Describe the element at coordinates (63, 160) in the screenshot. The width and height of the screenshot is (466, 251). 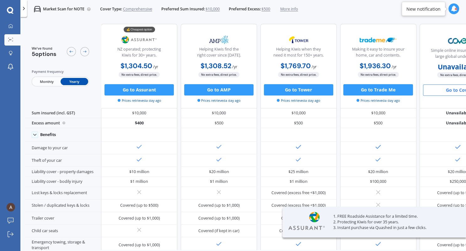
I see `div: Theft of your car` at that location.